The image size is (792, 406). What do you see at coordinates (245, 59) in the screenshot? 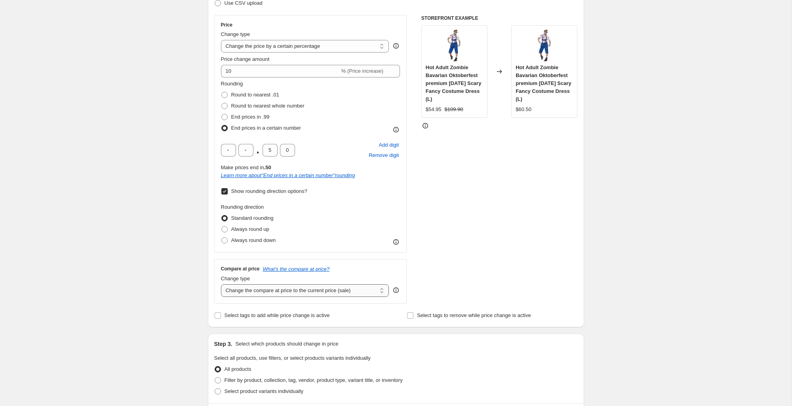
I see `span: Price change amount` at bounding box center [245, 59].